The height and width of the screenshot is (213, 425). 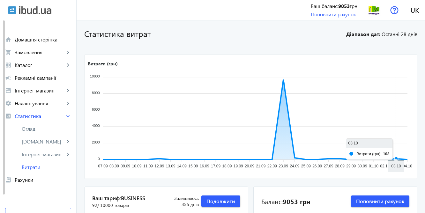 I want to click on tspan: 24.09, so click(x=294, y=167).